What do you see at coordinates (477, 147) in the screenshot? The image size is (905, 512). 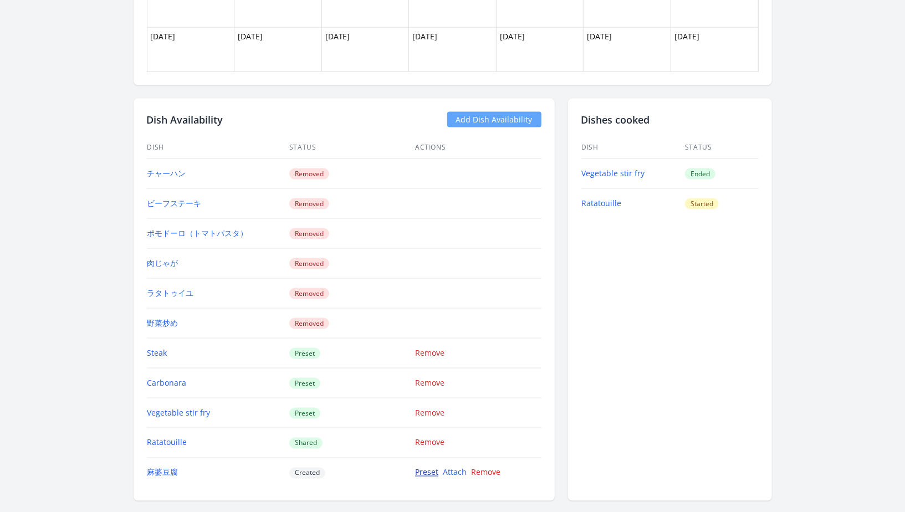 I see `th: Actions` at bounding box center [477, 147].